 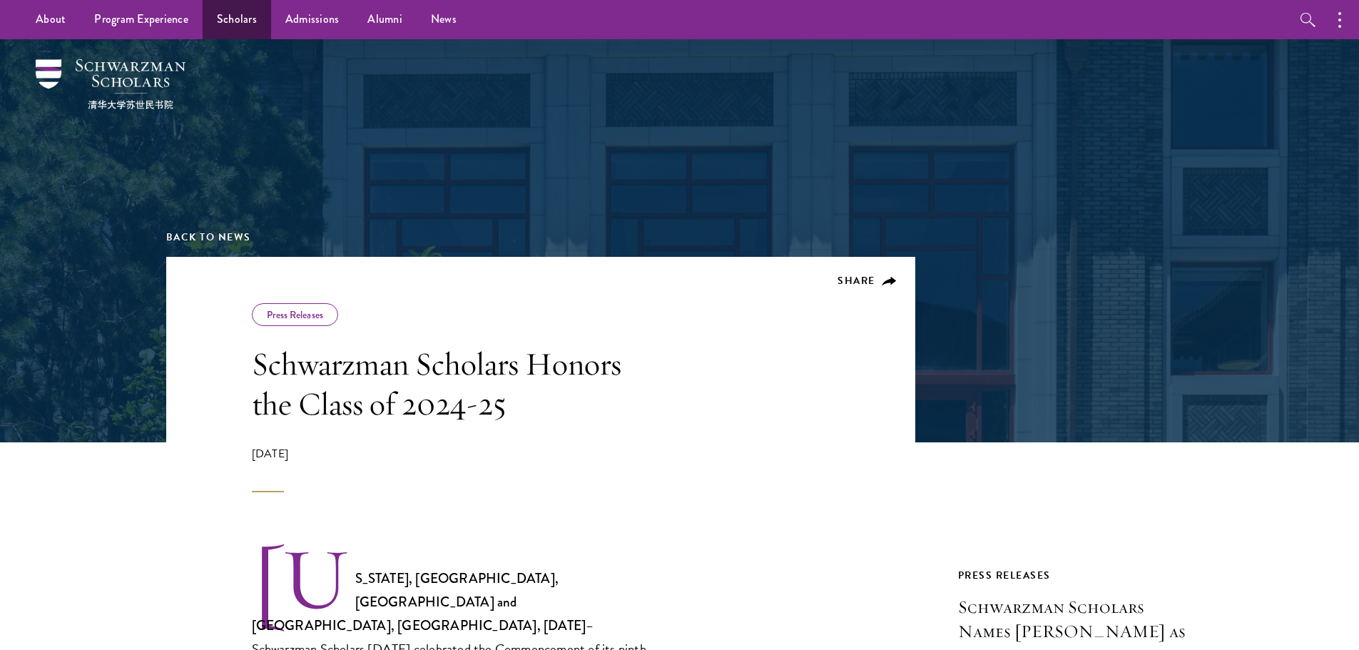 I want to click on img: Schwarzman Scholars, so click(x=111, y=84).